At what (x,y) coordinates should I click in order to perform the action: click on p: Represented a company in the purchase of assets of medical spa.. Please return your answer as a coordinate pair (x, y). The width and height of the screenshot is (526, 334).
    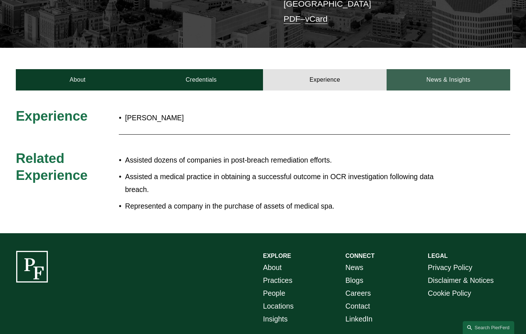
    Looking at the image, I should click on (287, 206).